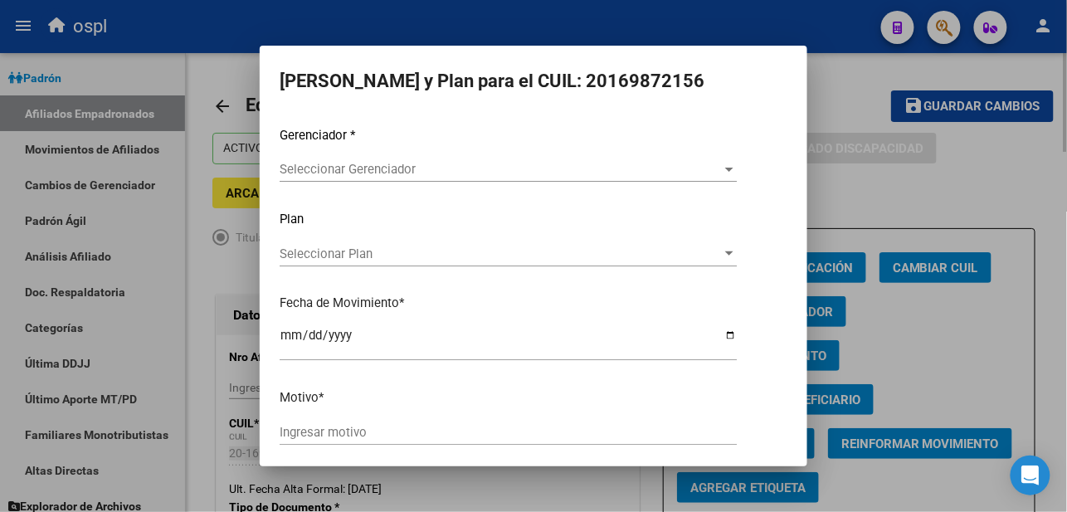 The height and width of the screenshot is (512, 1067). I want to click on span: Seleccionar Plan, so click(500, 254).